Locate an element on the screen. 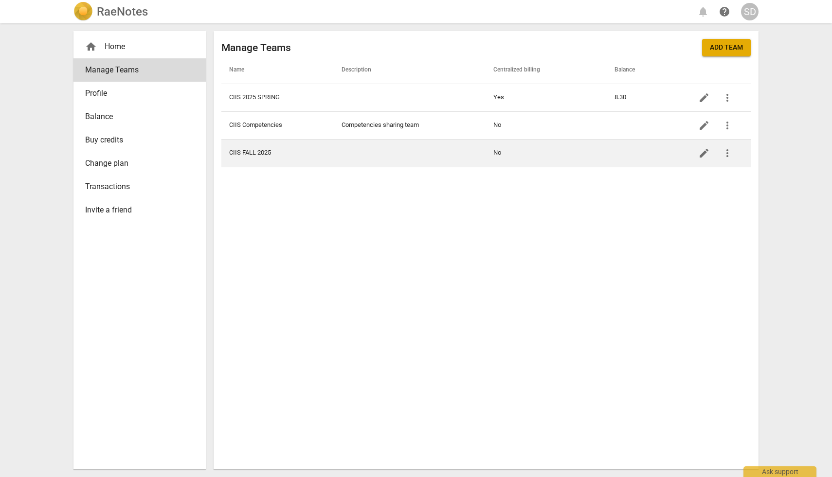 This screenshot has height=477, width=832. span: Profile is located at coordinates (136, 93).